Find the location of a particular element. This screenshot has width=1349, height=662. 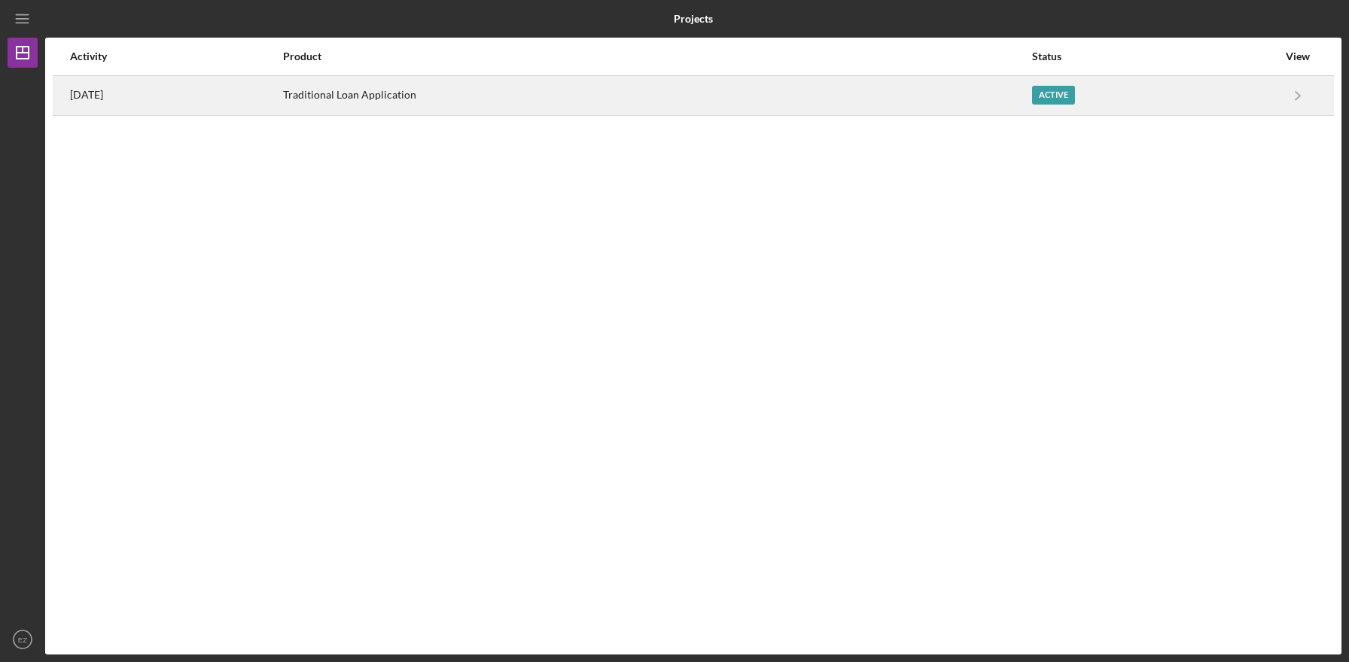

time: 2025-08-01 15:28 is located at coordinates (87, 95).